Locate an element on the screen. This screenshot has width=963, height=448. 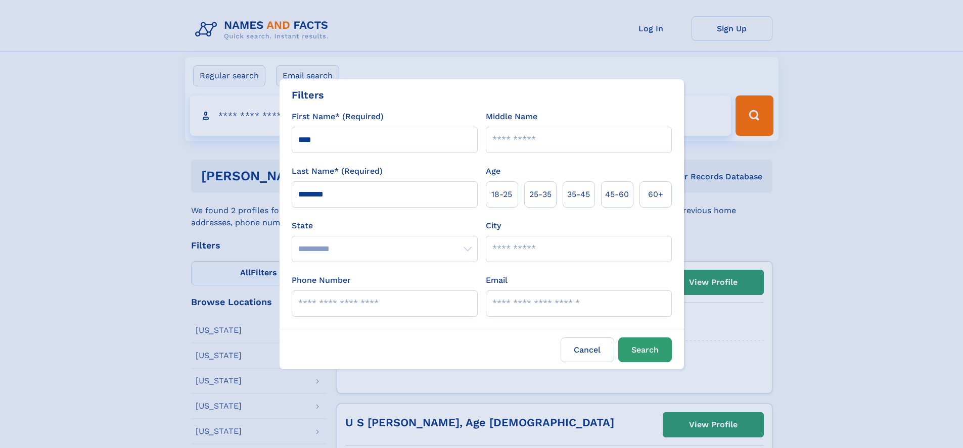
span: 60+ is located at coordinates (655, 195).